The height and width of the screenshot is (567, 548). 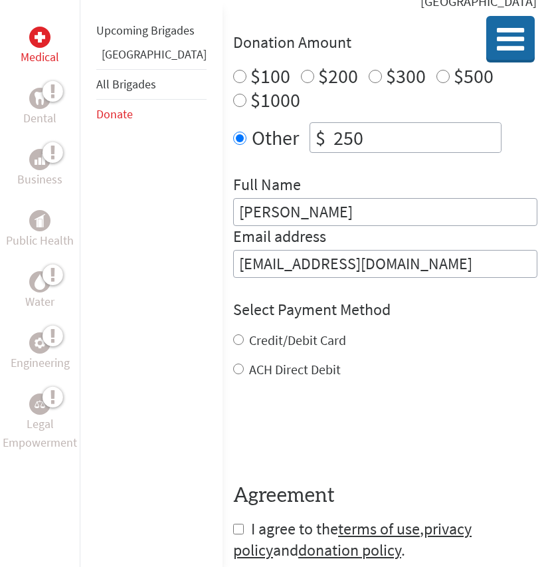 I want to click on p: Water, so click(x=40, y=302).